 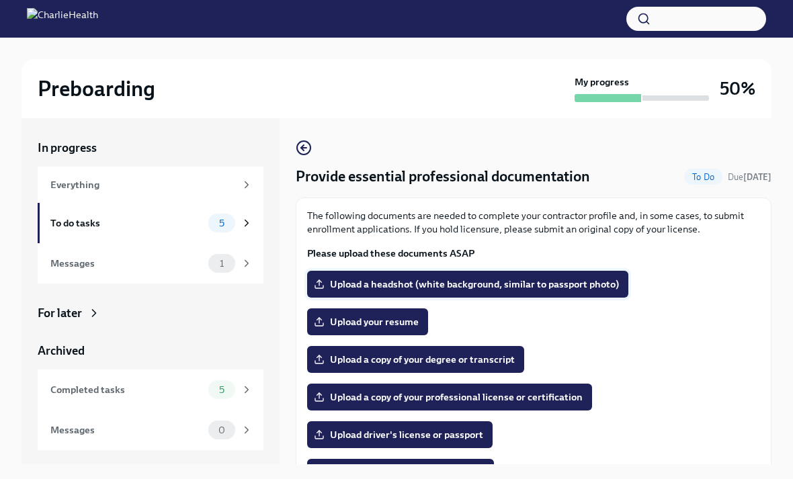 What do you see at coordinates (126, 390) in the screenshot?
I see `div: Completed tasks` at bounding box center [126, 390].